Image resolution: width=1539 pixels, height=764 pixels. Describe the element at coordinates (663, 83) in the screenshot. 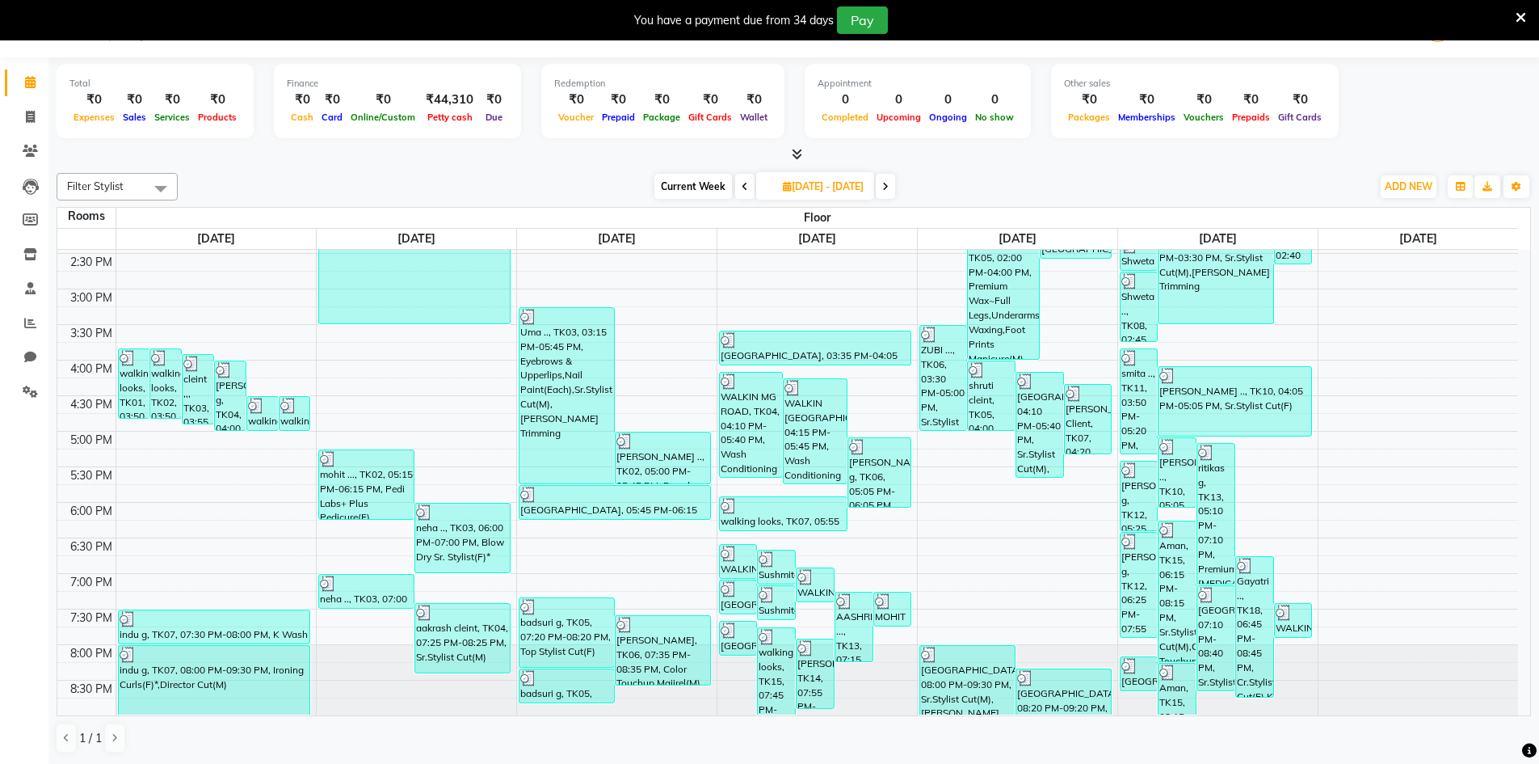

I see `div: Redemption` at that location.